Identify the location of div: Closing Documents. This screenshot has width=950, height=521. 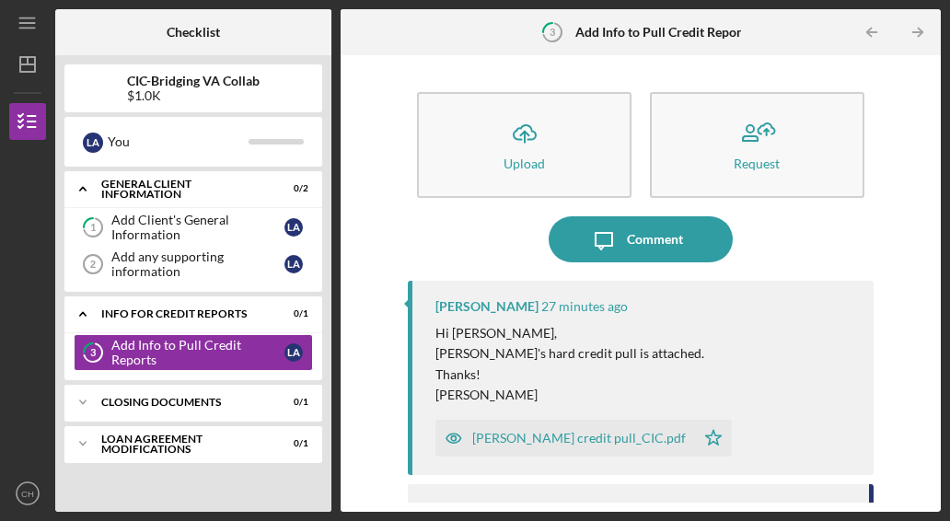
(181, 402).